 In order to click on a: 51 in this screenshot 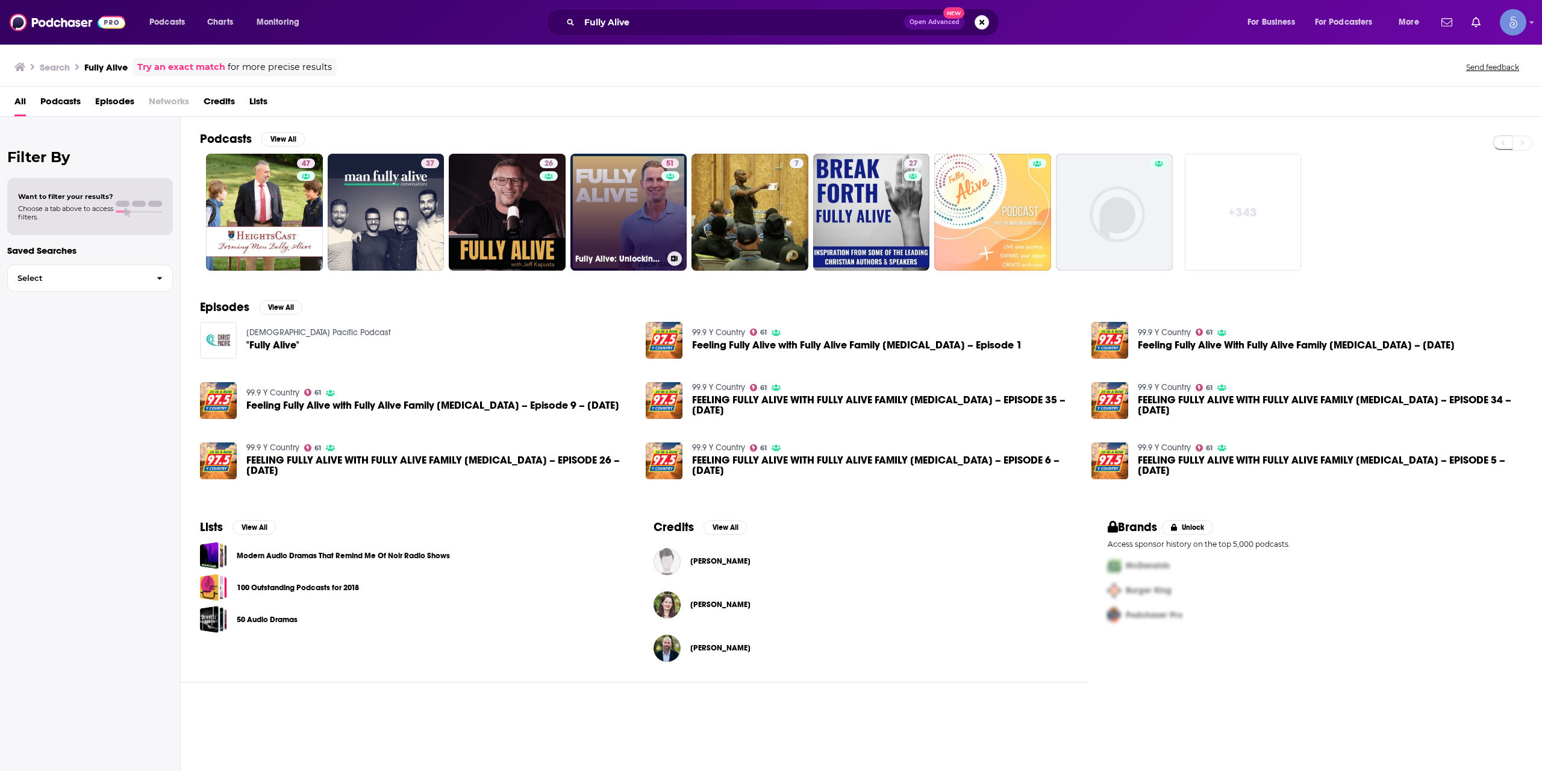, I will do `click(670, 163)`.